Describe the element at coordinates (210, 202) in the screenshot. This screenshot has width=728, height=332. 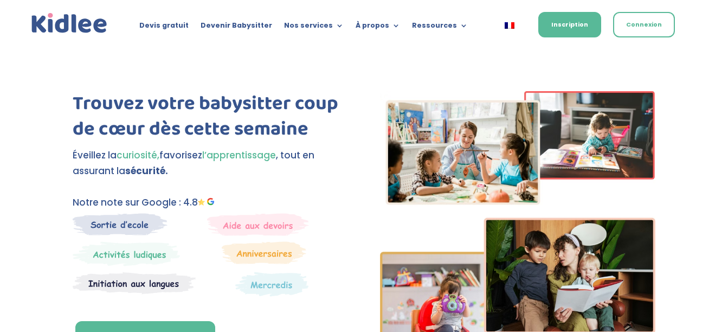
I see `p: Notre note sur Google : 4.8` at that location.